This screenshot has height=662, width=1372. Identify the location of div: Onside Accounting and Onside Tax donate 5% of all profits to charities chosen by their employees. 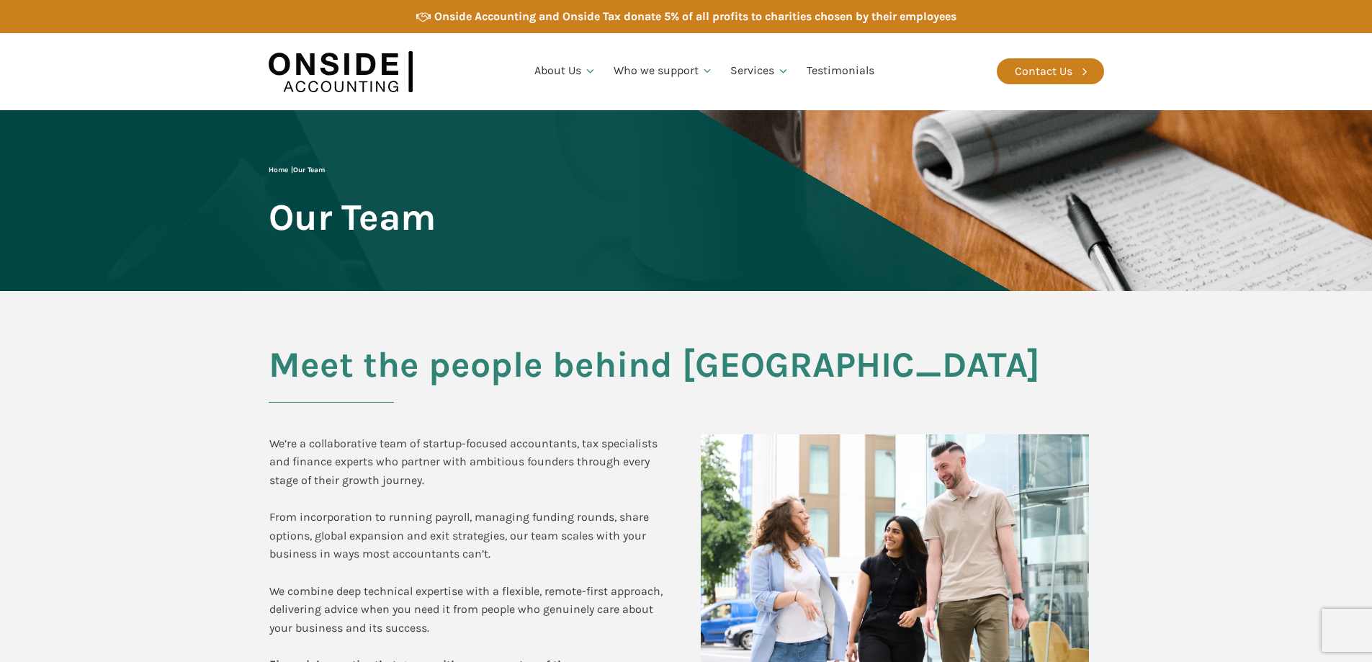
(695, 17).